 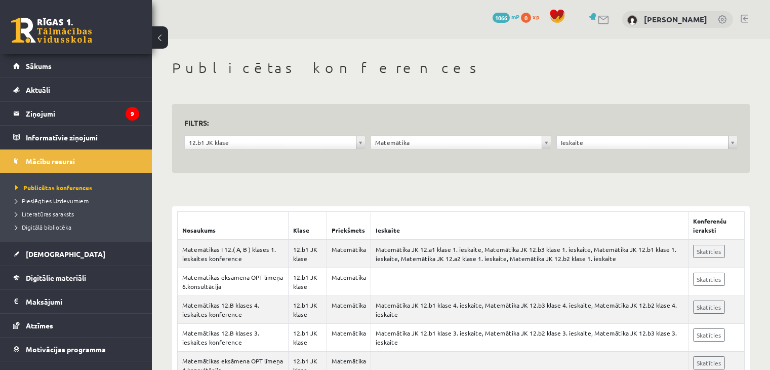 What do you see at coordinates (716, 226) in the screenshot?
I see `th: Konferenču ieraksti` at bounding box center [716, 226].